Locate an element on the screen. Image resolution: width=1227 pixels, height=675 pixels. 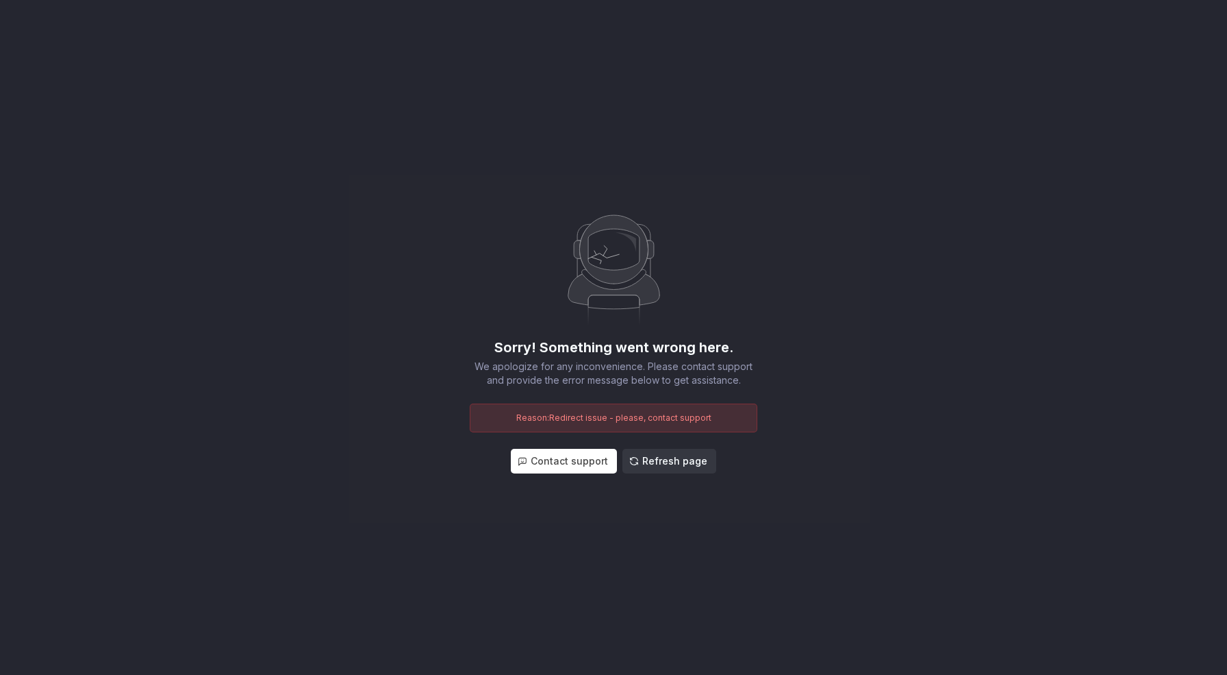
button: Refresh page is located at coordinates (669, 461).